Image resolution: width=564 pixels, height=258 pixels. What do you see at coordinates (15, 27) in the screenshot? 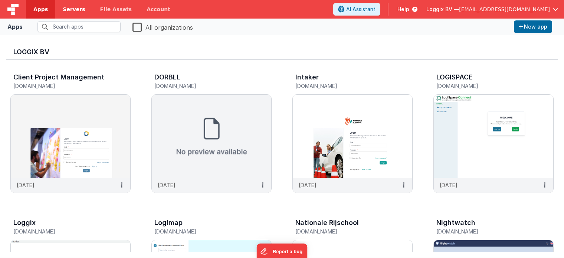
I see `div: Apps` at bounding box center [15, 27].